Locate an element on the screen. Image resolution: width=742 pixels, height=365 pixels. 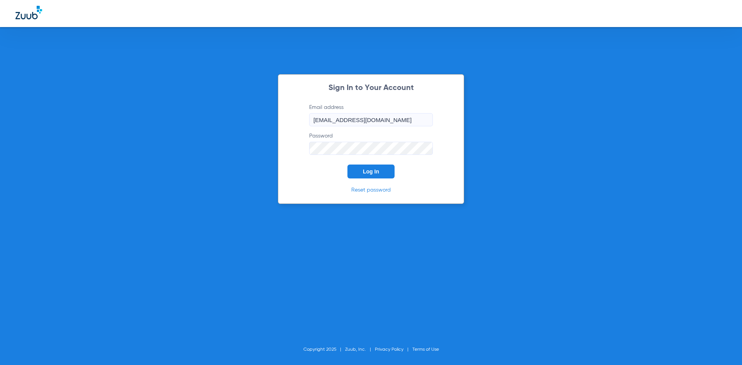
a: Reset password is located at coordinates (371, 190).